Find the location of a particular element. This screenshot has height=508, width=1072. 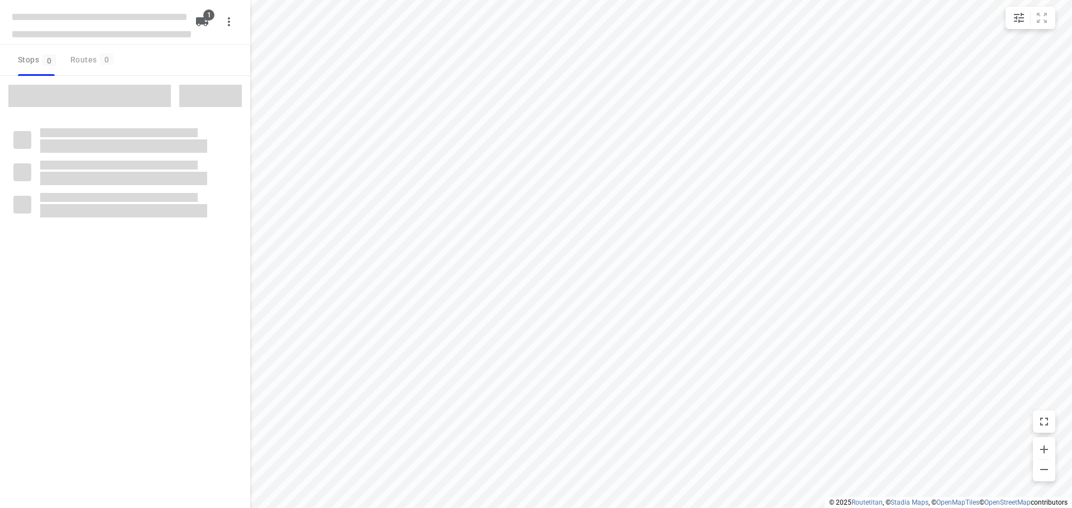

a: Stadia Maps is located at coordinates (909, 503).